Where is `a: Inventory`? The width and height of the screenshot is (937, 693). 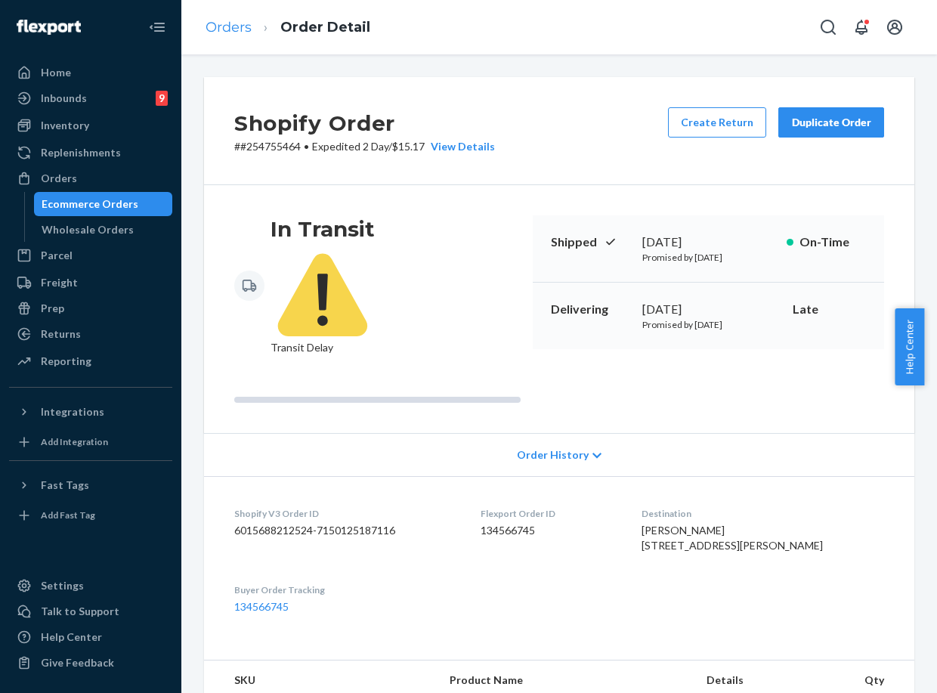 a: Inventory is located at coordinates (91, 125).